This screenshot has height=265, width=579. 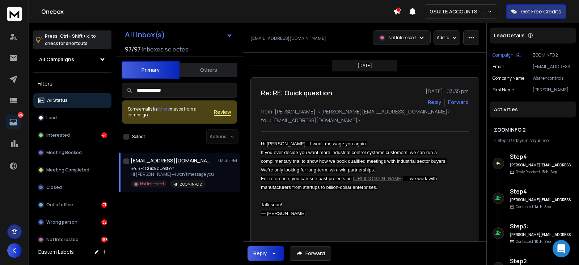 What do you see at coordinates (104, 205) in the screenshot?
I see `div: 71` at bounding box center [104, 205].